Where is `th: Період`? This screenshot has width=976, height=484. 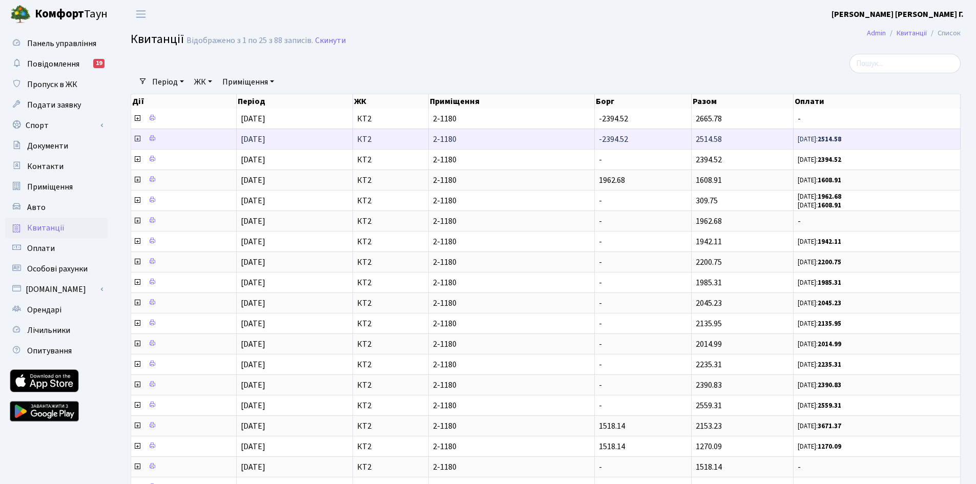 th: Період is located at coordinates (295, 101).